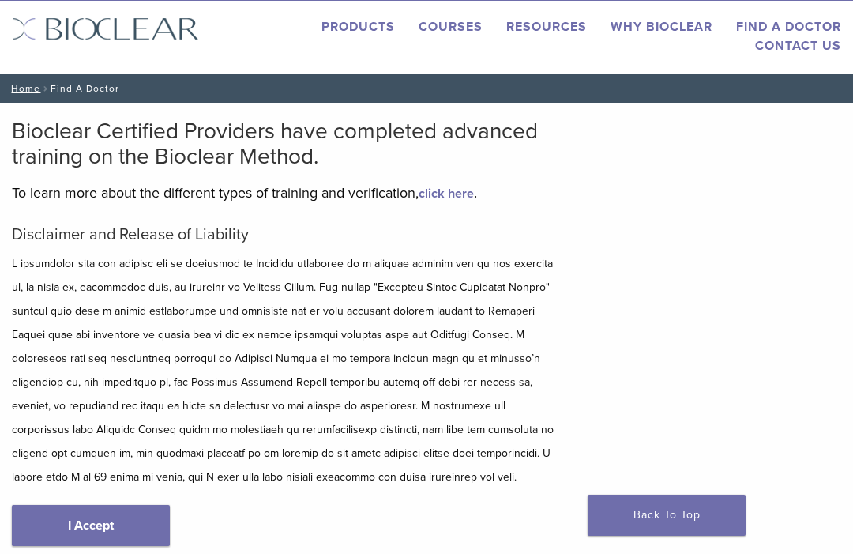 The width and height of the screenshot is (853, 554). I want to click on a: Why Bioclear, so click(661, 27).